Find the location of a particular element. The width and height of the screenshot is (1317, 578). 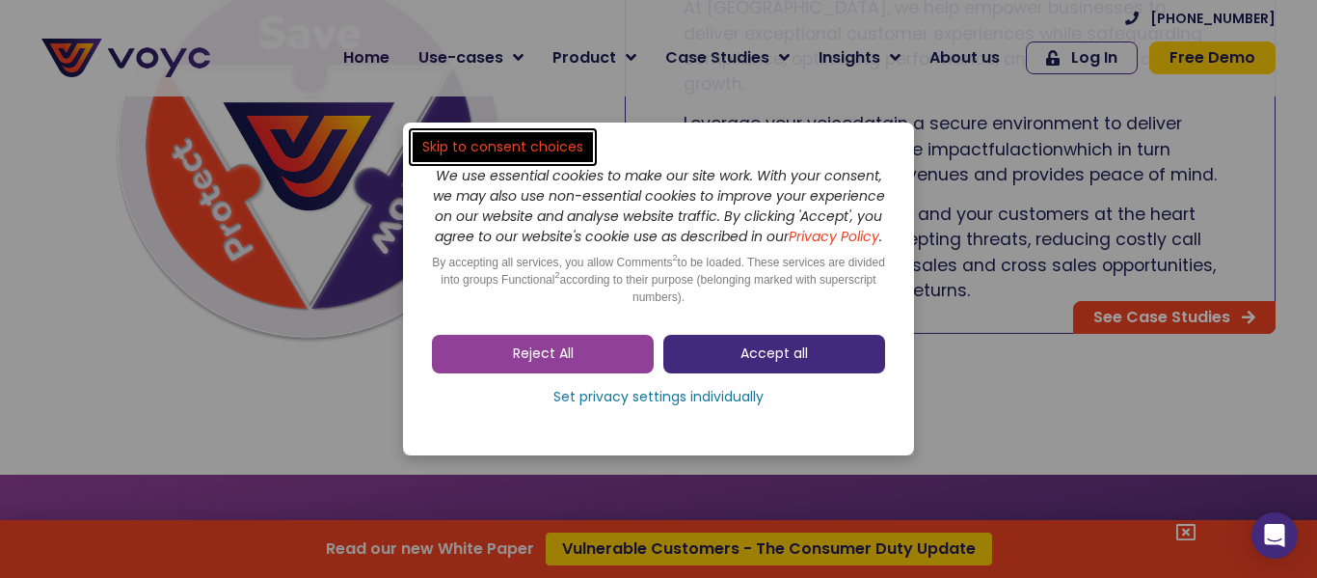

a: Accept all is located at coordinates (774, 354).